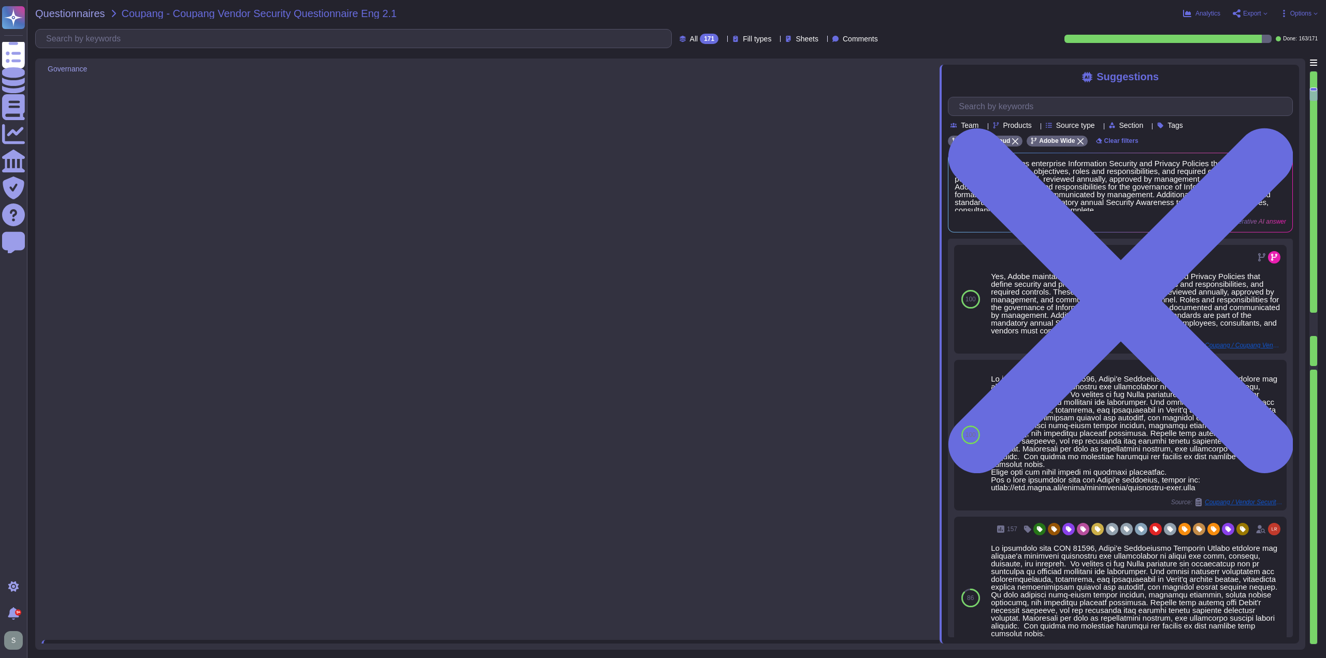 This screenshot has height=658, width=1326. I want to click on button: user, so click(16, 641).